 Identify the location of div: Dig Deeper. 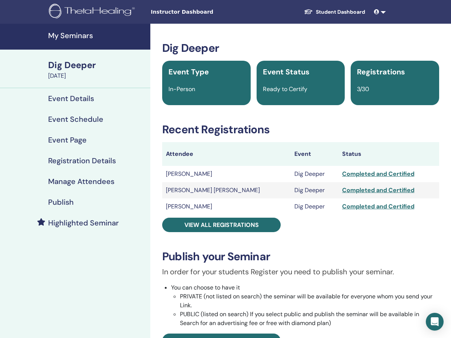
(97, 65).